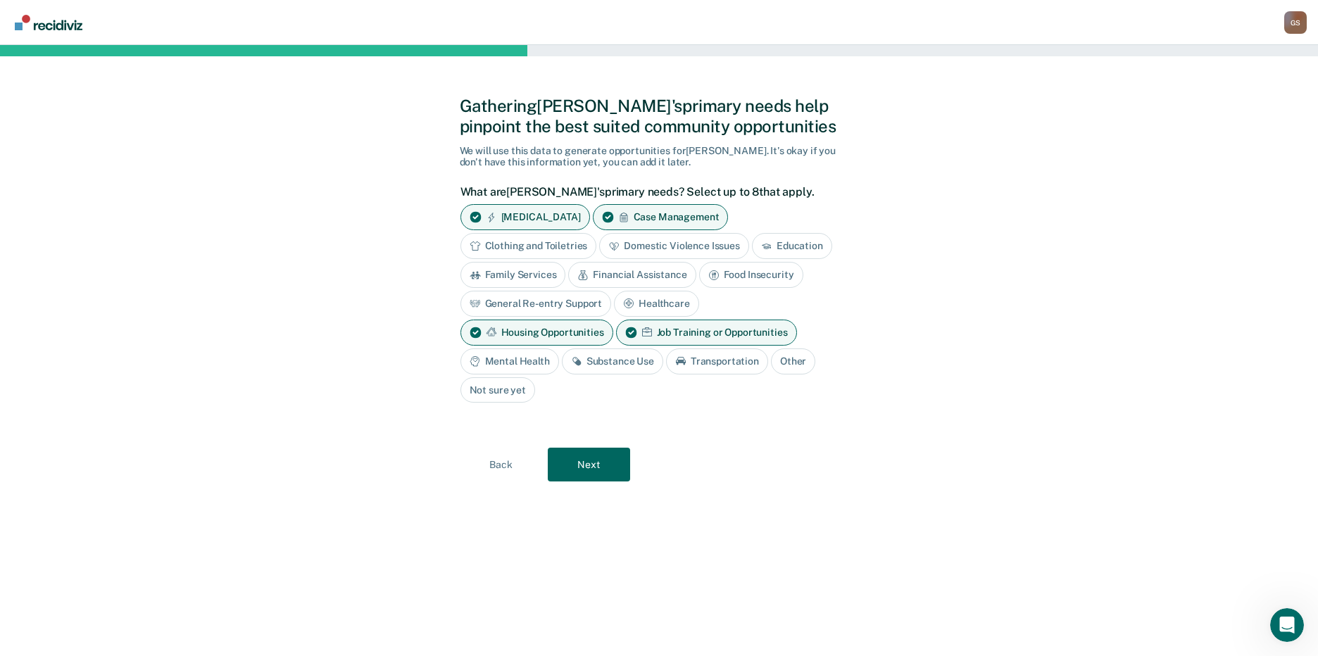 The image size is (1318, 656). I want to click on div: Job Training or Opportunities, so click(706, 332).